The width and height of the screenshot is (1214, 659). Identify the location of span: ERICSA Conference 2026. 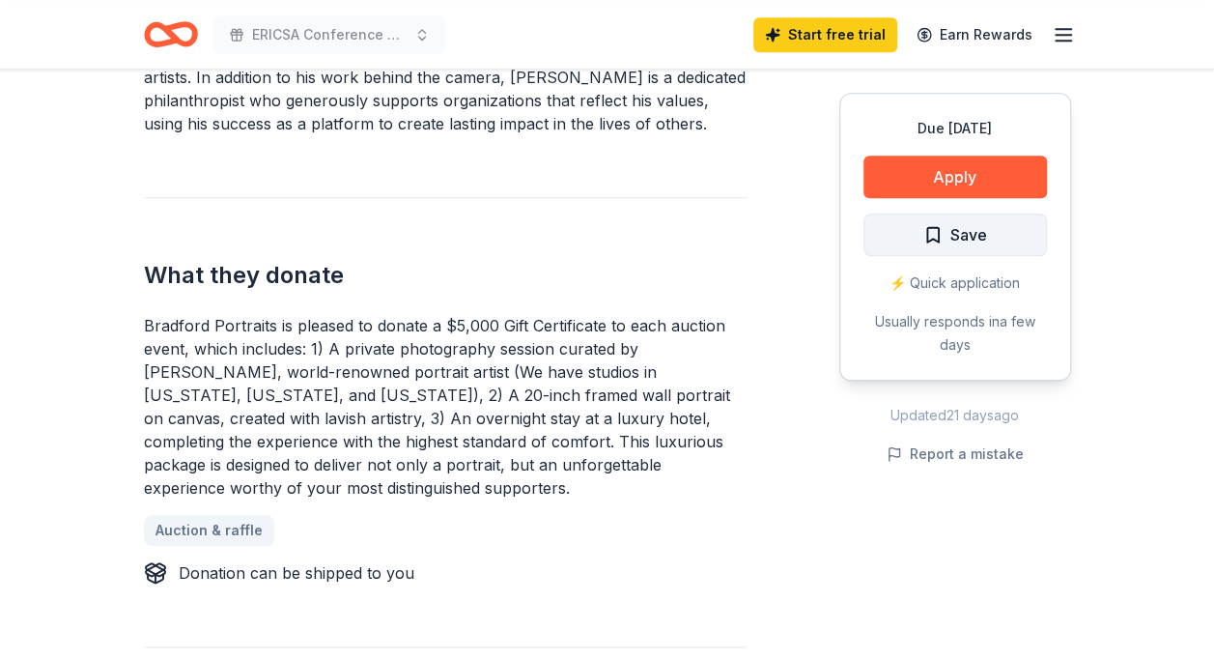
(329, 35).